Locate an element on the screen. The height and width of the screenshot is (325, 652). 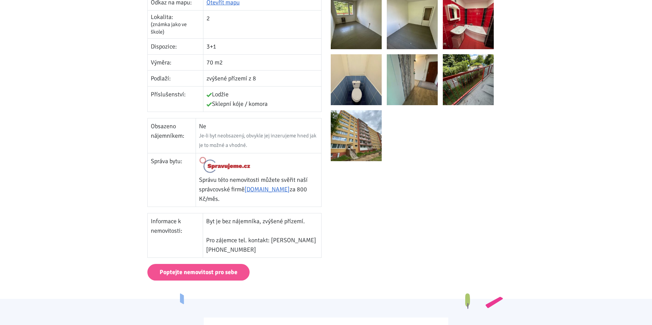
p: Správu této nemovitosti můžete svěřit naší správcovské firmě za 800 Kč/měs. is located at coordinates (258, 189).